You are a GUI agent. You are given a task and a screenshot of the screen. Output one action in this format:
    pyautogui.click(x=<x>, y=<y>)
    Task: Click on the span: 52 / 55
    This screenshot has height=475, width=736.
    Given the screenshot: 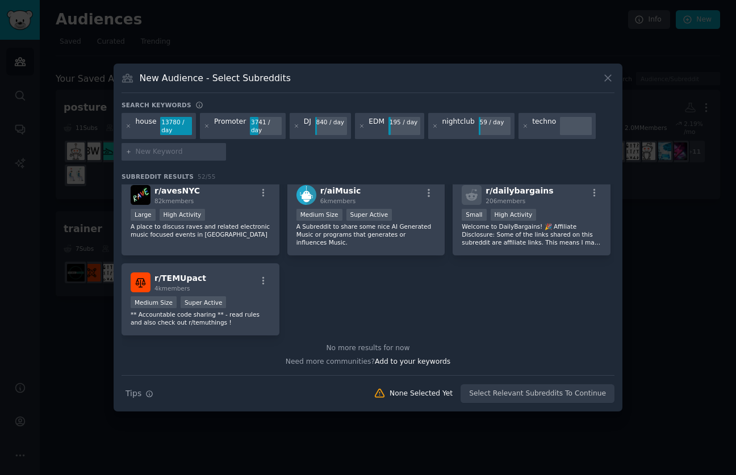 What is the action you would take?
    pyautogui.click(x=207, y=177)
    